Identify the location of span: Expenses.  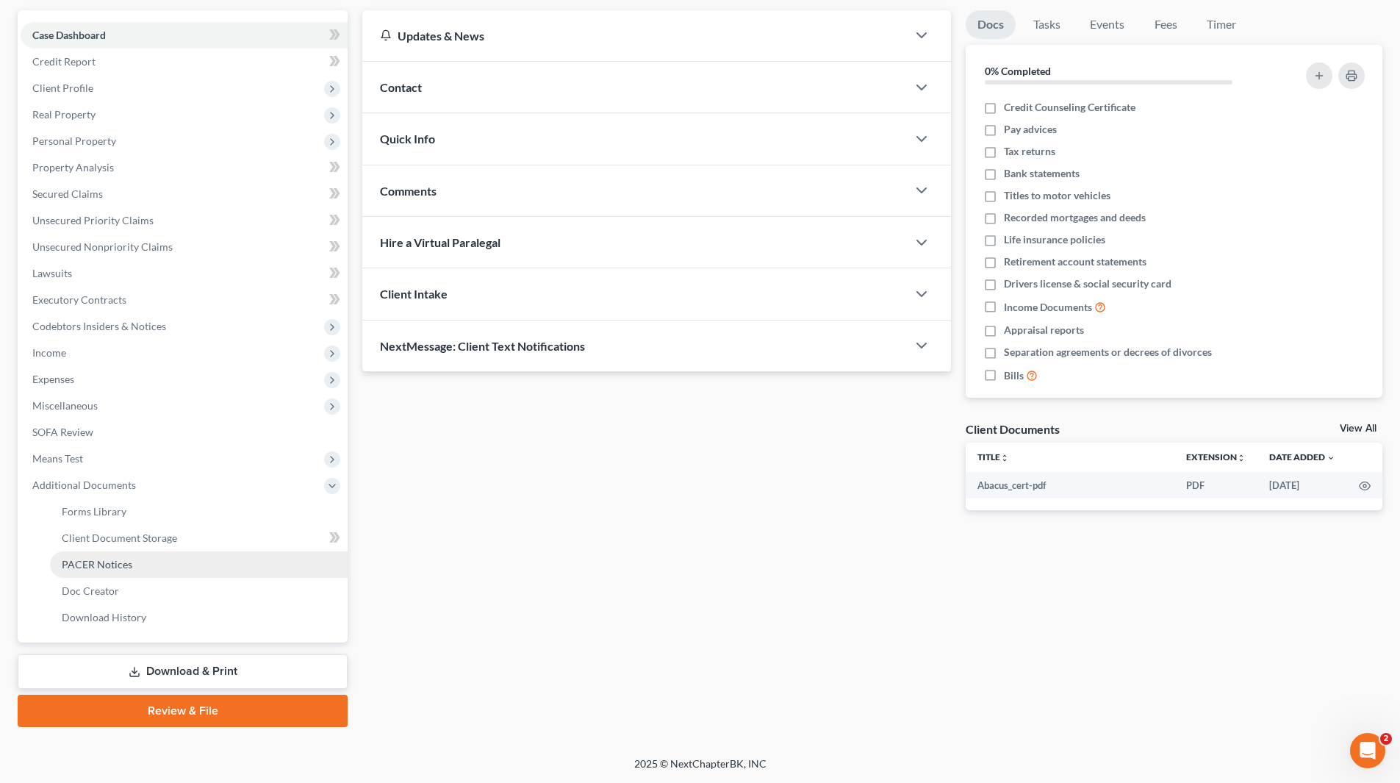
(53, 379).